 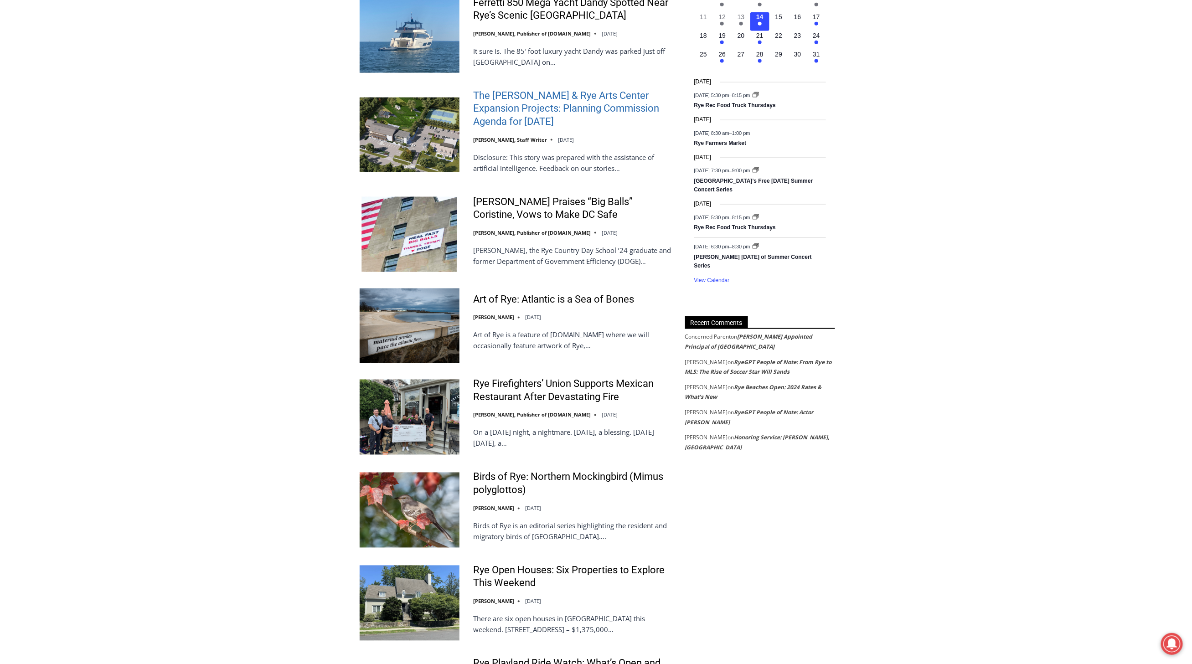 What do you see at coordinates (741, 95) in the screenshot?
I see `span: 8:15 pm` at bounding box center [741, 95].